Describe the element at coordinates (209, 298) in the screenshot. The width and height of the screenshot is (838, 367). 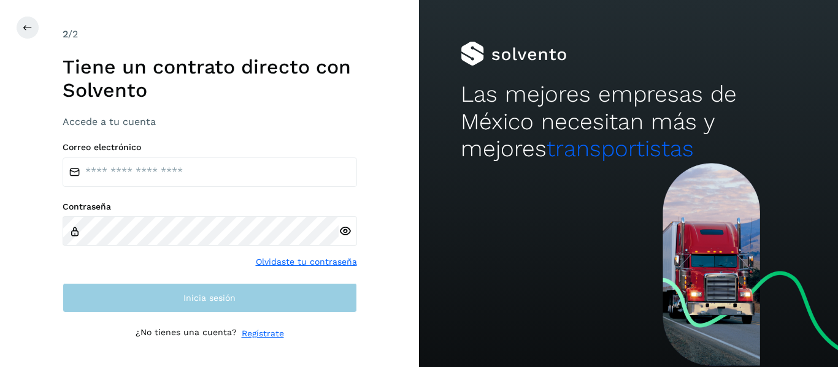
I see `span: Inicia sesión` at that location.